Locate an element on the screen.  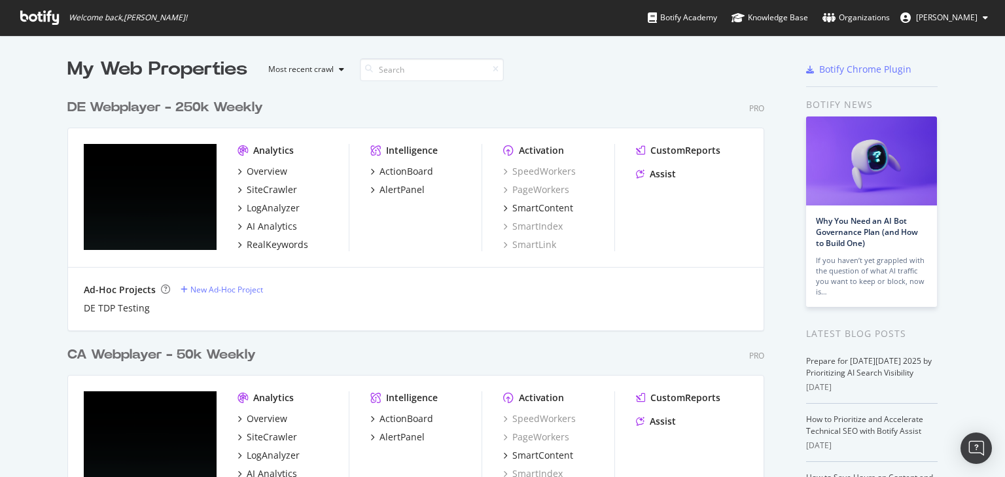
div: Botify Academy is located at coordinates (683, 18).